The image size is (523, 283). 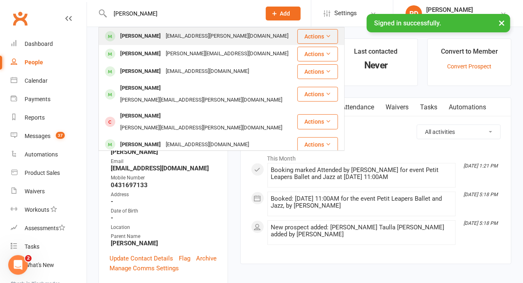 I want to click on a: Calendar, so click(x=48, y=81).